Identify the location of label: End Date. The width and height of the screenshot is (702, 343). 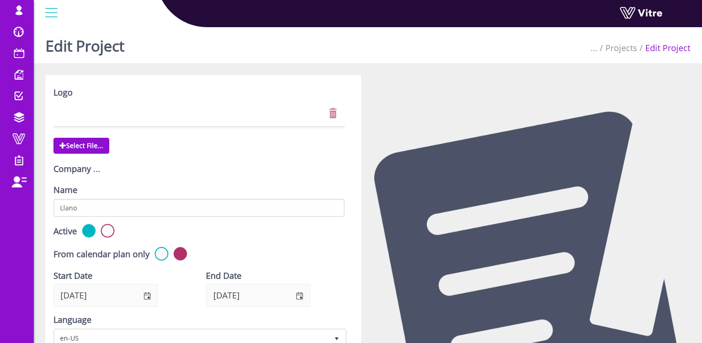
(224, 276).